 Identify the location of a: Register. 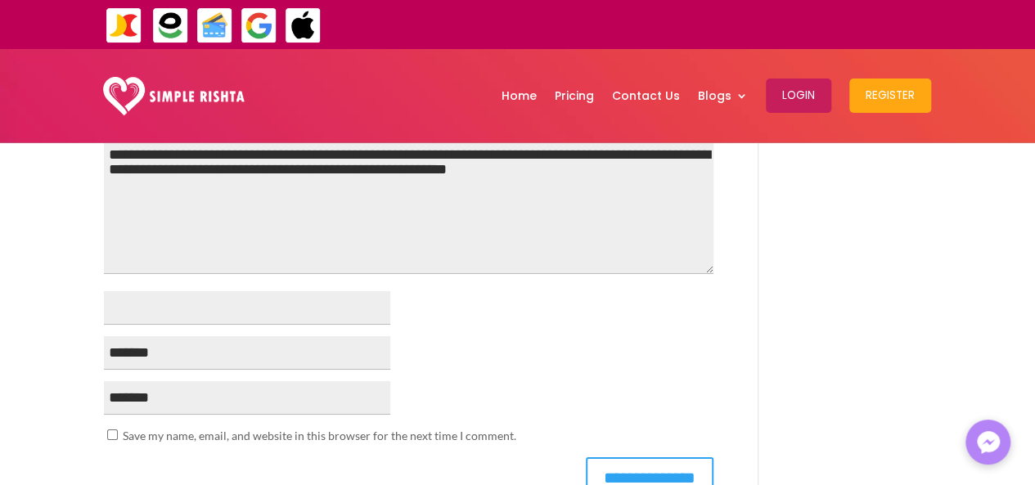
(890, 96).